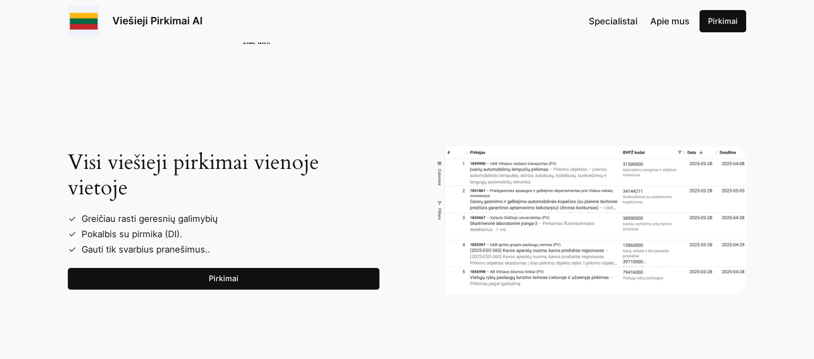 The image size is (814, 359). Describe the element at coordinates (613, 21) in the screenshot. I see `span: Specialistai` at that location.